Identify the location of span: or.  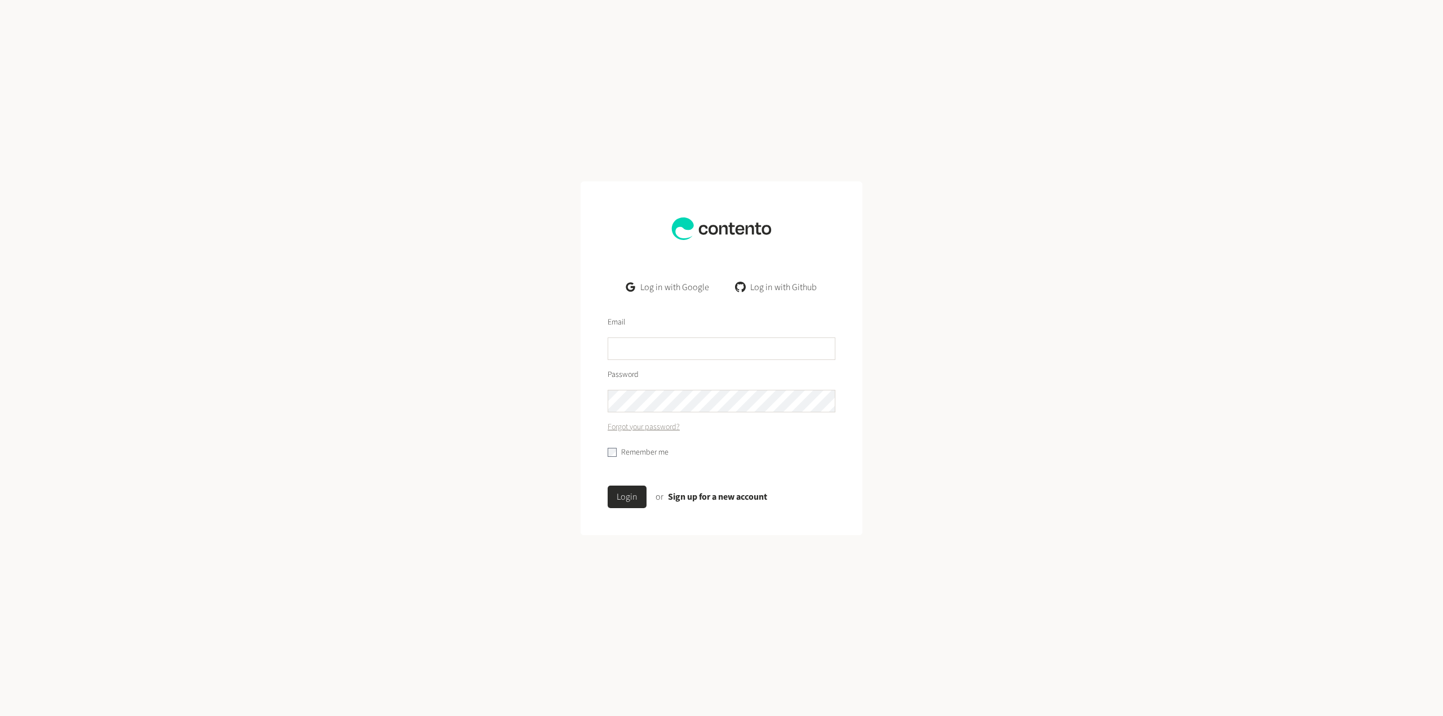
(659, 497).